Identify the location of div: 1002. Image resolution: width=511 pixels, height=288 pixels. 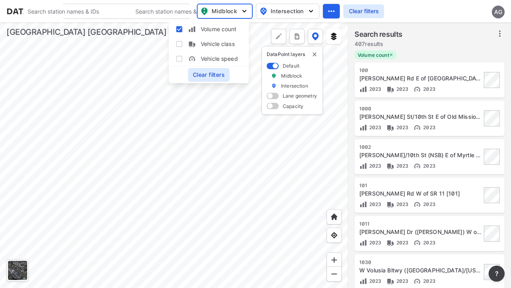
(421, 147).